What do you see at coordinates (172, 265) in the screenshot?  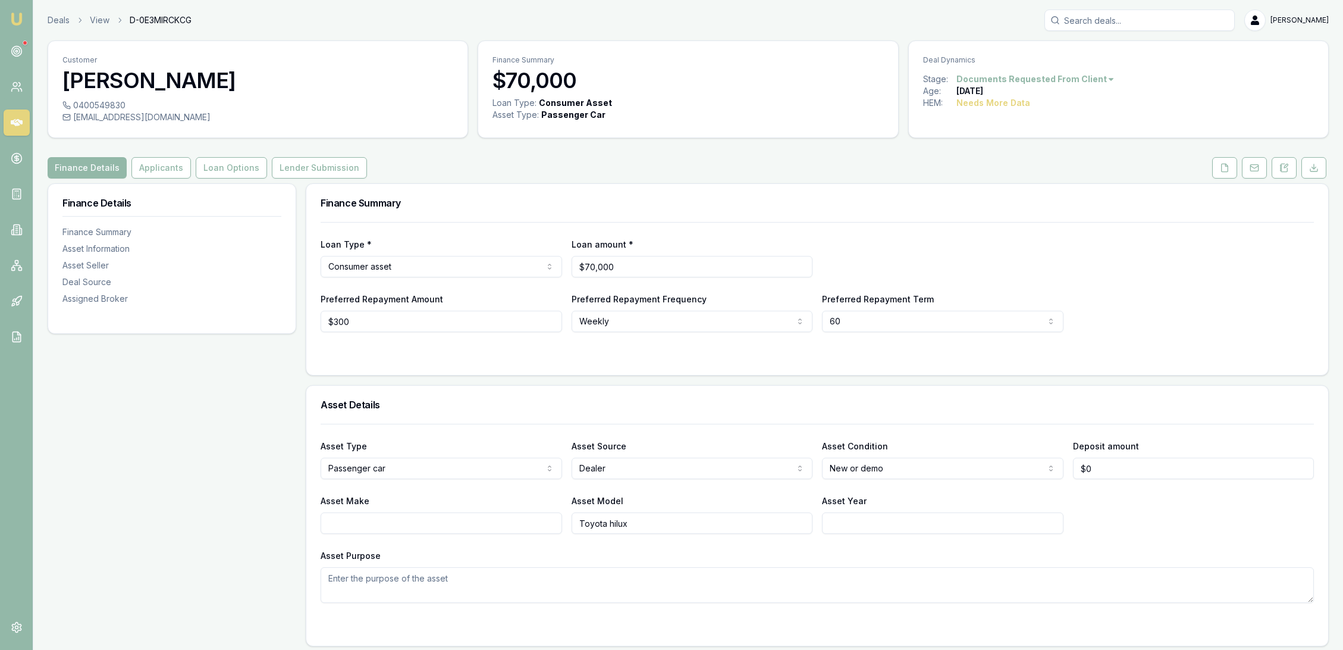 I see `div: Asset Seller` at bounding box center [172, 265].